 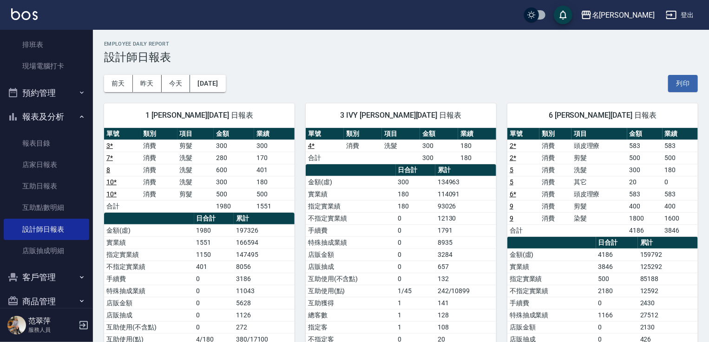 I want to click on a: 5, so click(x=512, y=182).